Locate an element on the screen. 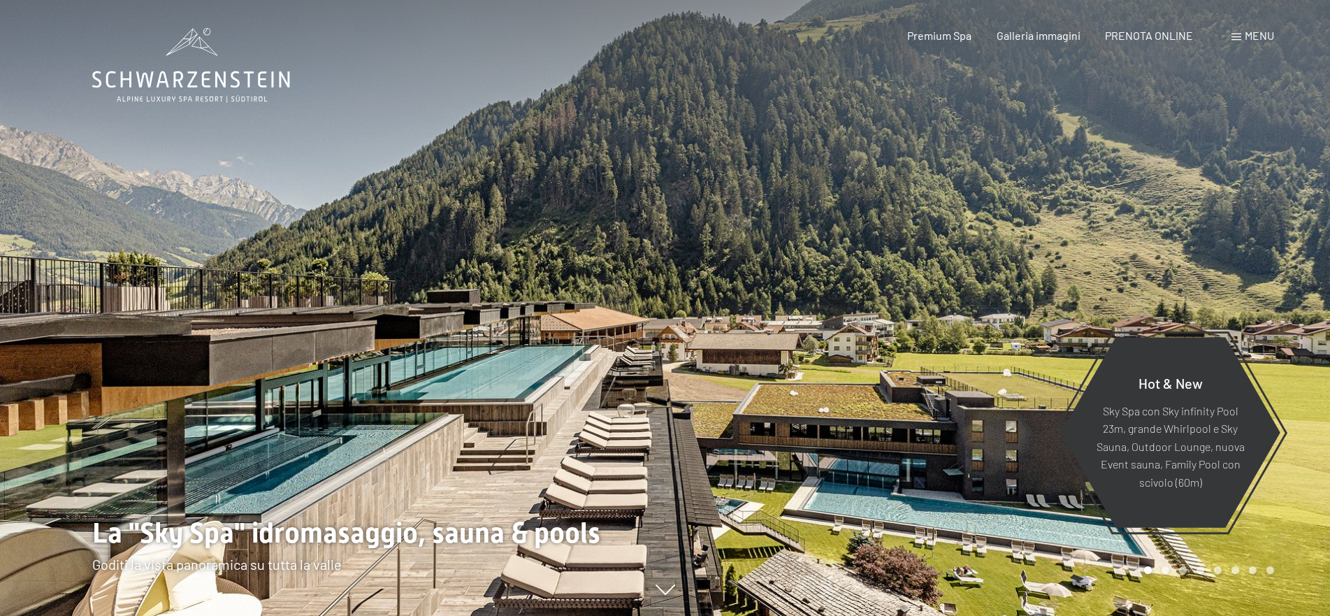  a: Galleria immagini is located at coordinates (1039, 35).